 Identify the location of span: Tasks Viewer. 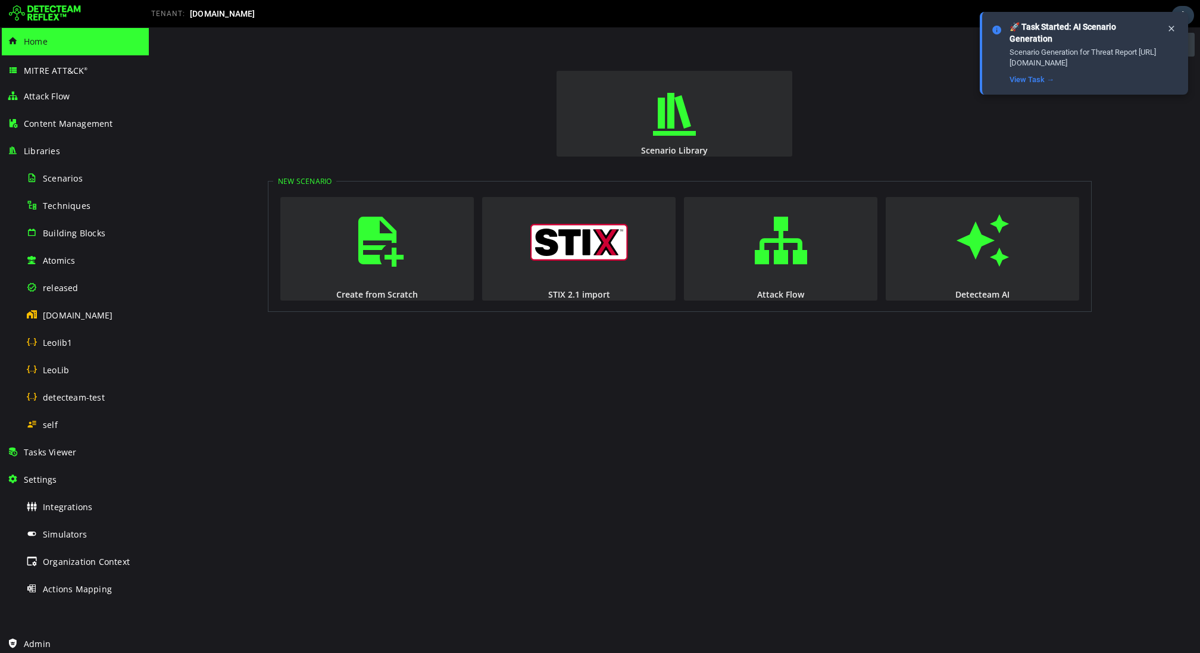
(50, 452).